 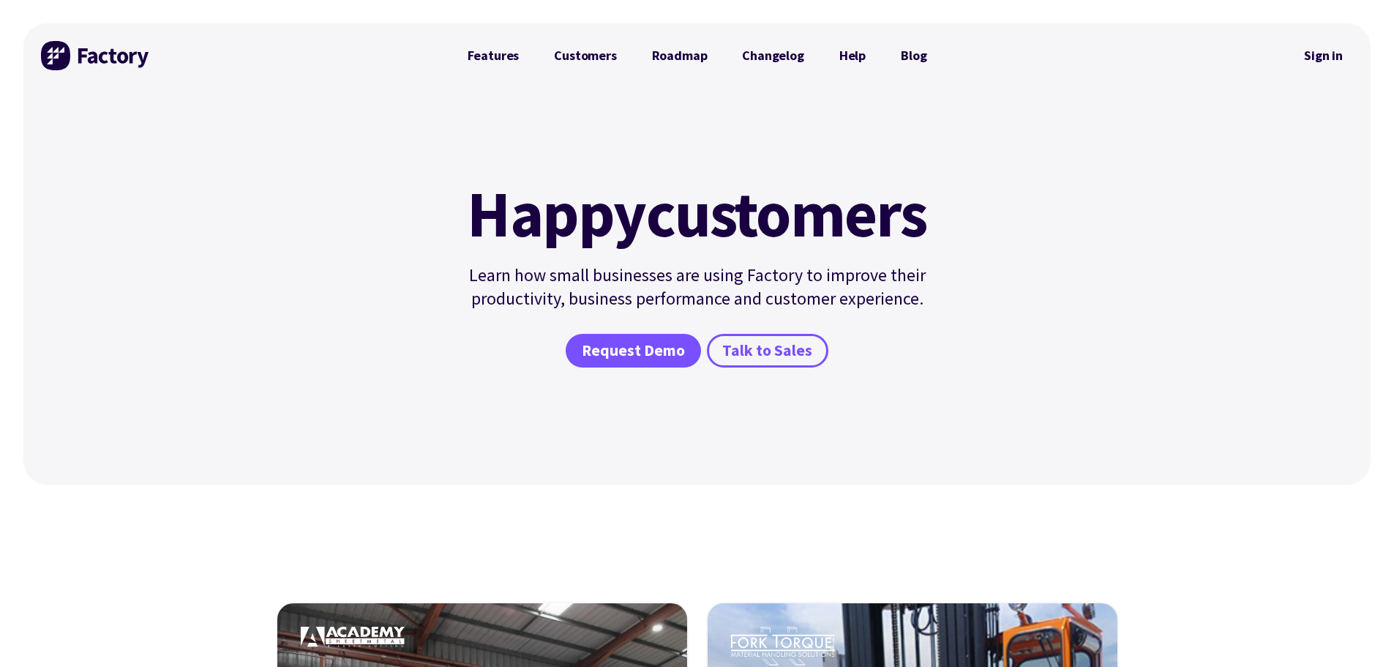 I want to click on span: Request Demo, so click(x=633, y=351).